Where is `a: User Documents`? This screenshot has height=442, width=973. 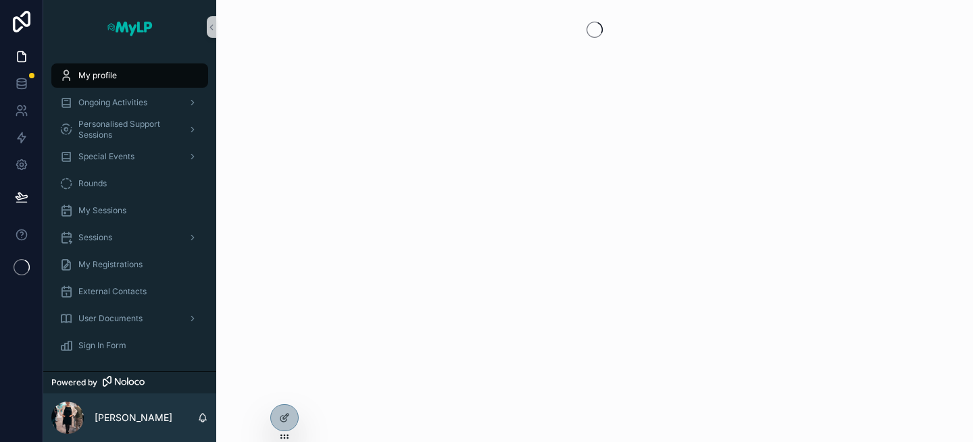
a: User Documents is located at coordinates (130, 319).